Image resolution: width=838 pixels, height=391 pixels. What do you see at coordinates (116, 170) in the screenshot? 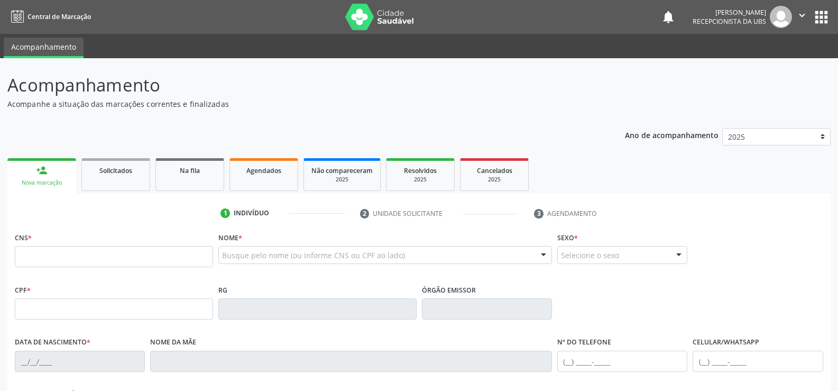
I see `span: Solicitados` at bounding box center [116, 170].